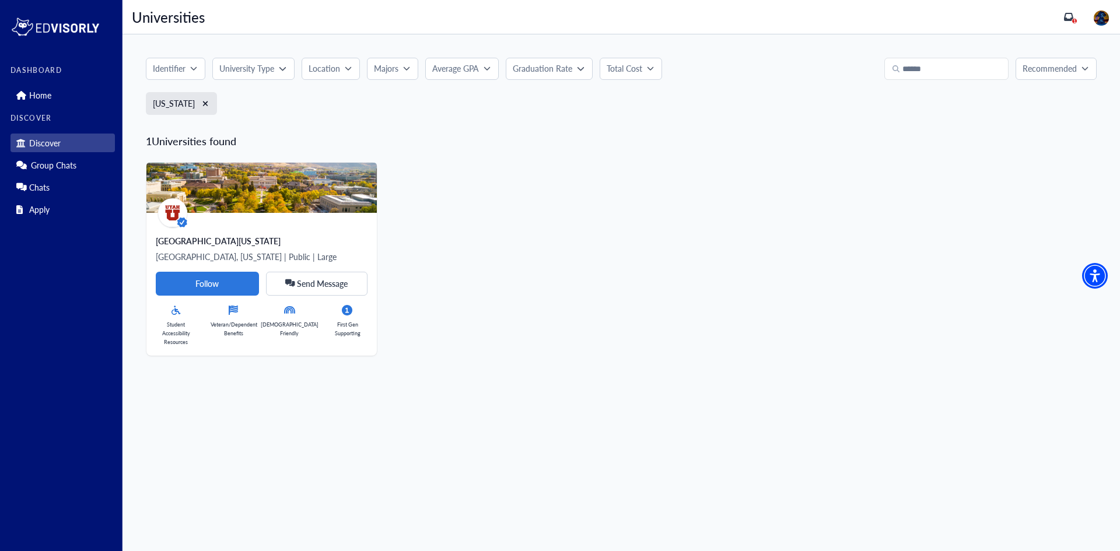 The height and width of the screenshot is (551, 1120). I want to click on p: Identifier, so click(169, 68).